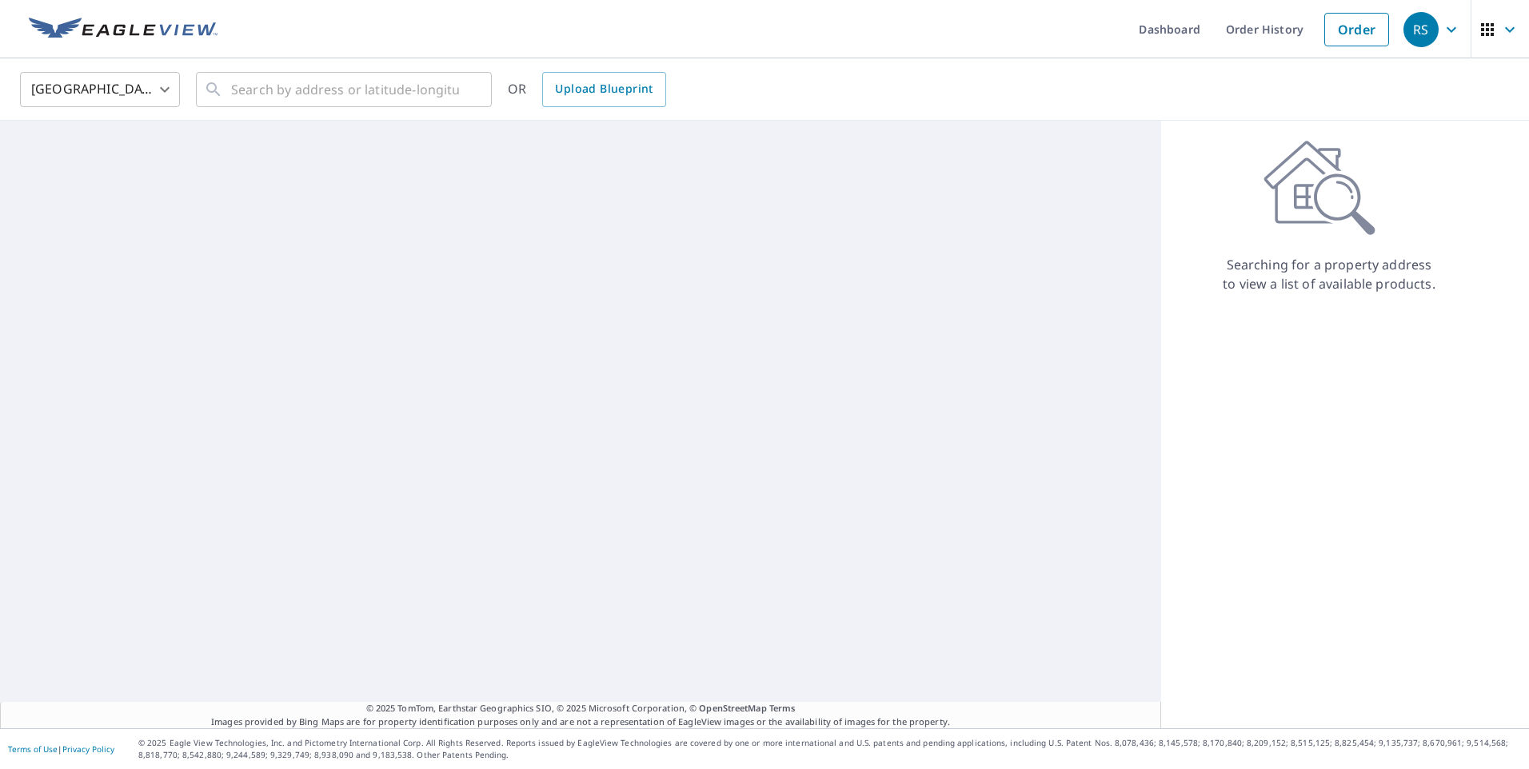  What do you see at coordinates (1356, 30) in the screenshot?
I see `a: Order` at bounding box center [1356, 30].